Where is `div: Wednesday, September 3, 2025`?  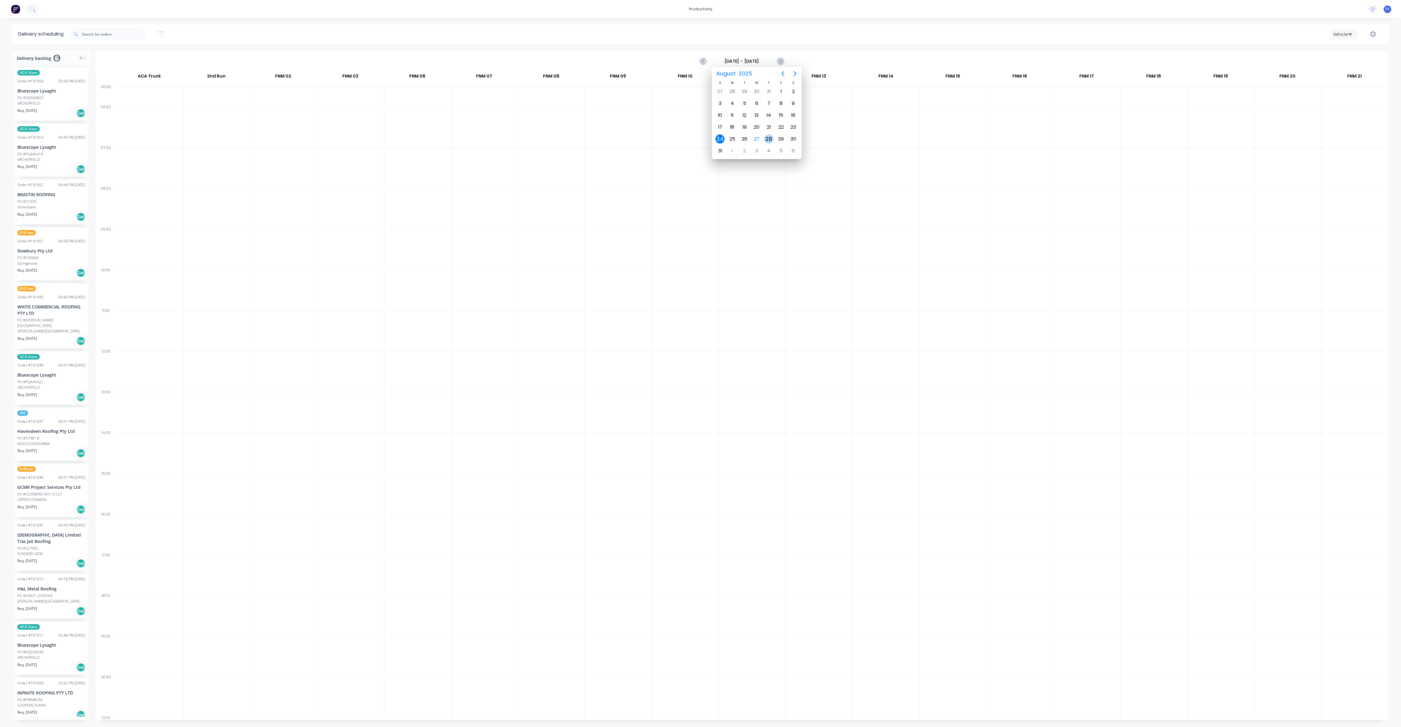 div: Wednesday, September 3, 2025 is located at coordinates (757, 151).